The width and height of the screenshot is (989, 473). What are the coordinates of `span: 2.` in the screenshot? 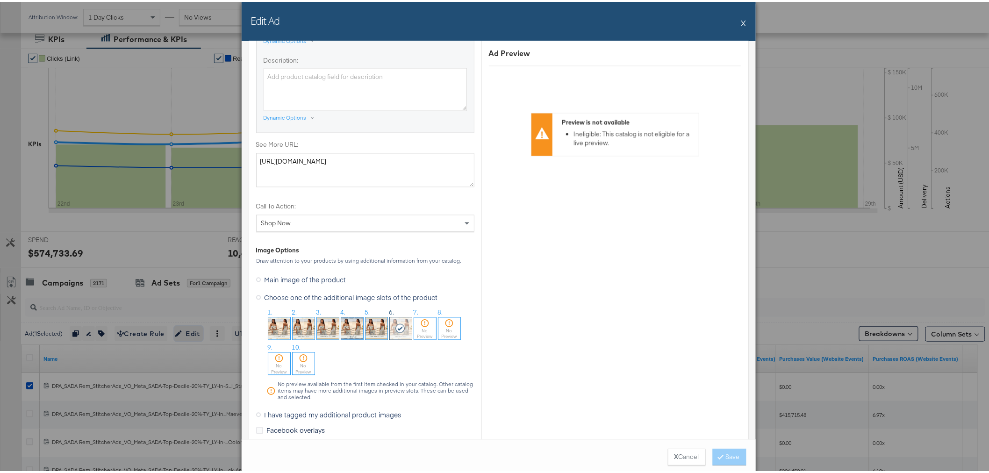 It's located at (294, 311).